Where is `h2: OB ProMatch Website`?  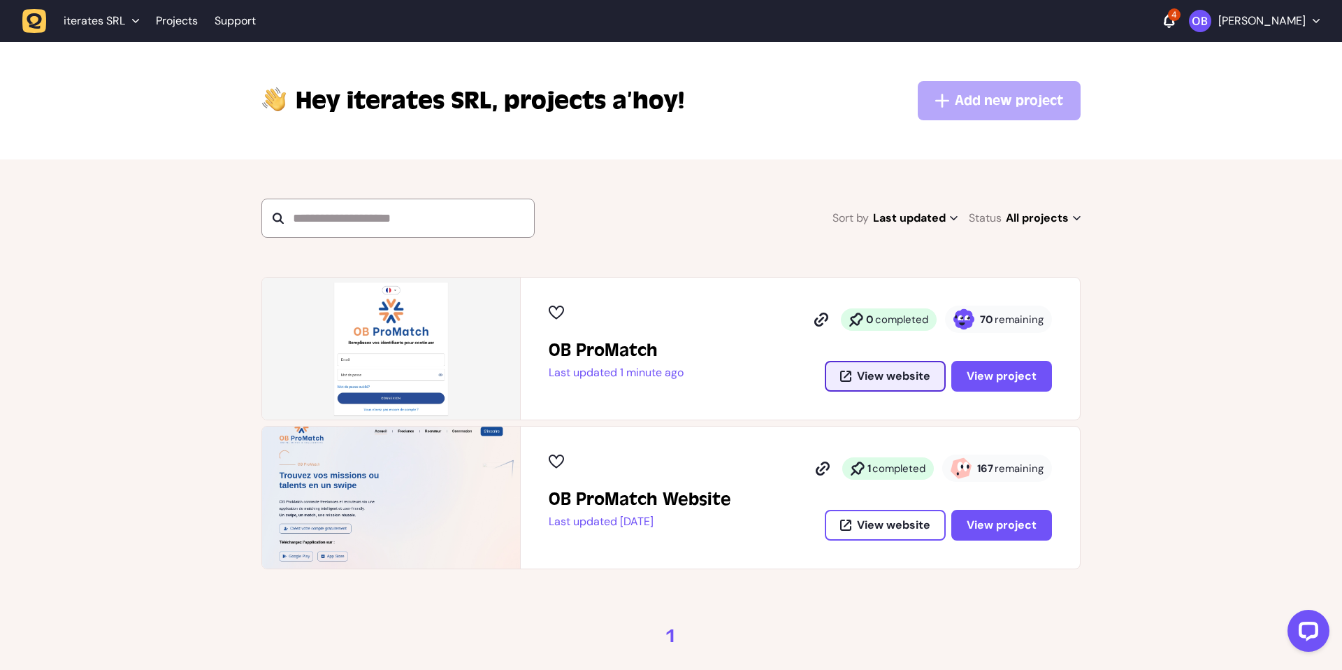 h2: OB ProMatch Website is located at coordinates (640, 499).